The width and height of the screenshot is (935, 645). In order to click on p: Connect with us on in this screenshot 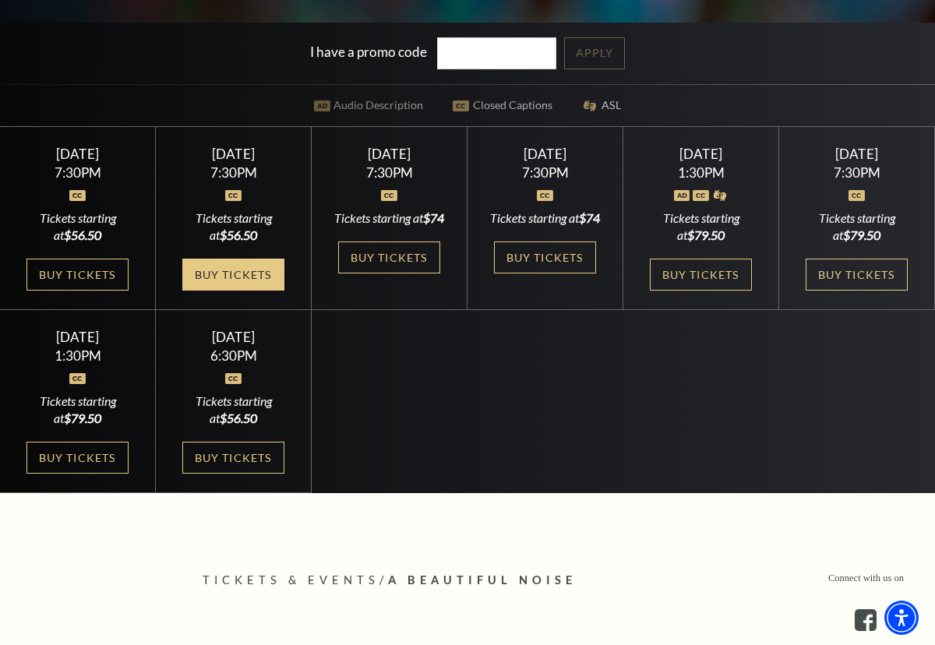, I will do `click(866, 578)`.